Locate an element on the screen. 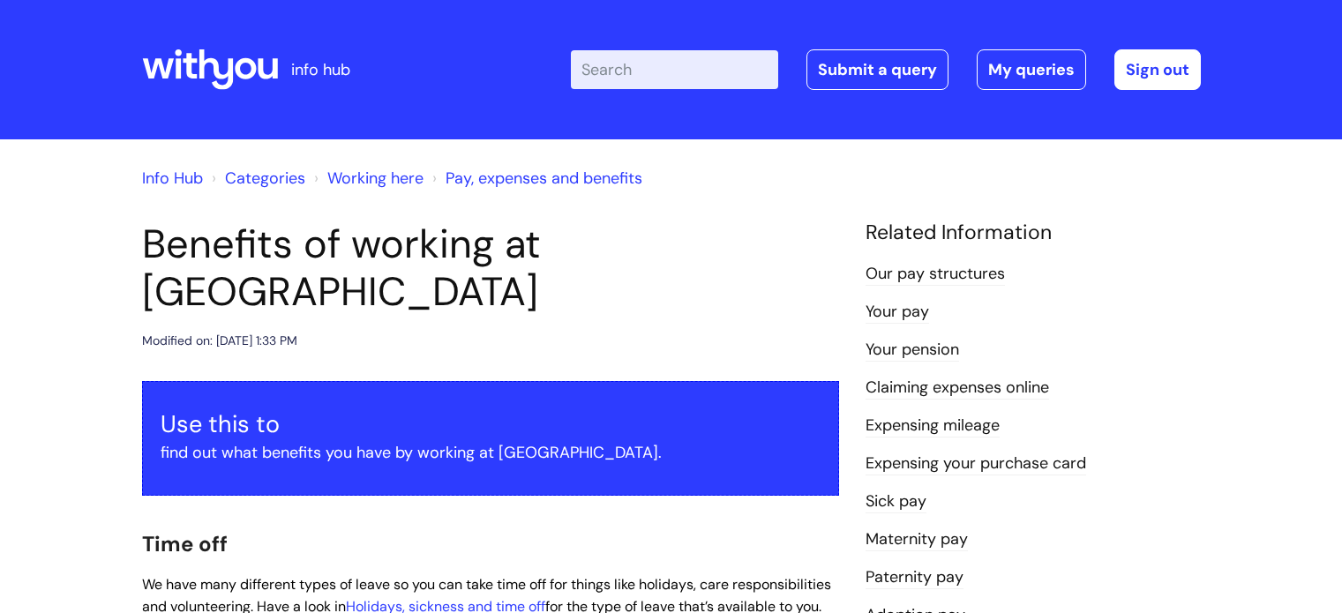 The width and height of the screenshot is (1342, 613). p: info hub is located at coordinates (320, 70).